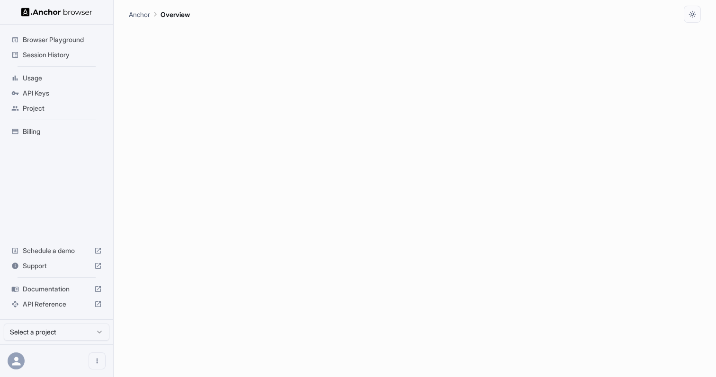 This screenshot has width=716, height=377. What do you see at coordinates (62, 40) in the screenshot?
I see `span: Browser Playground` at bounding box center [62, 40].